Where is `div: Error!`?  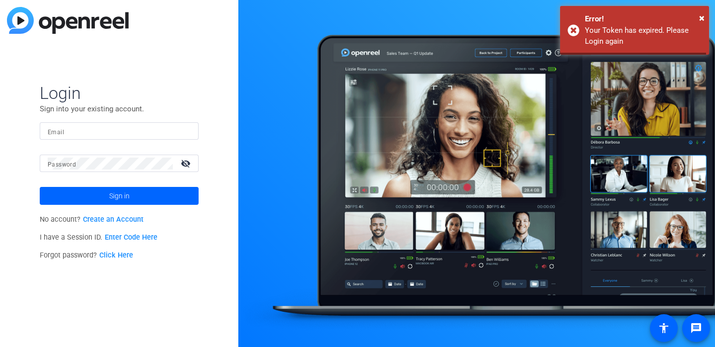
div: Error! is located at coordinates (643, 19).